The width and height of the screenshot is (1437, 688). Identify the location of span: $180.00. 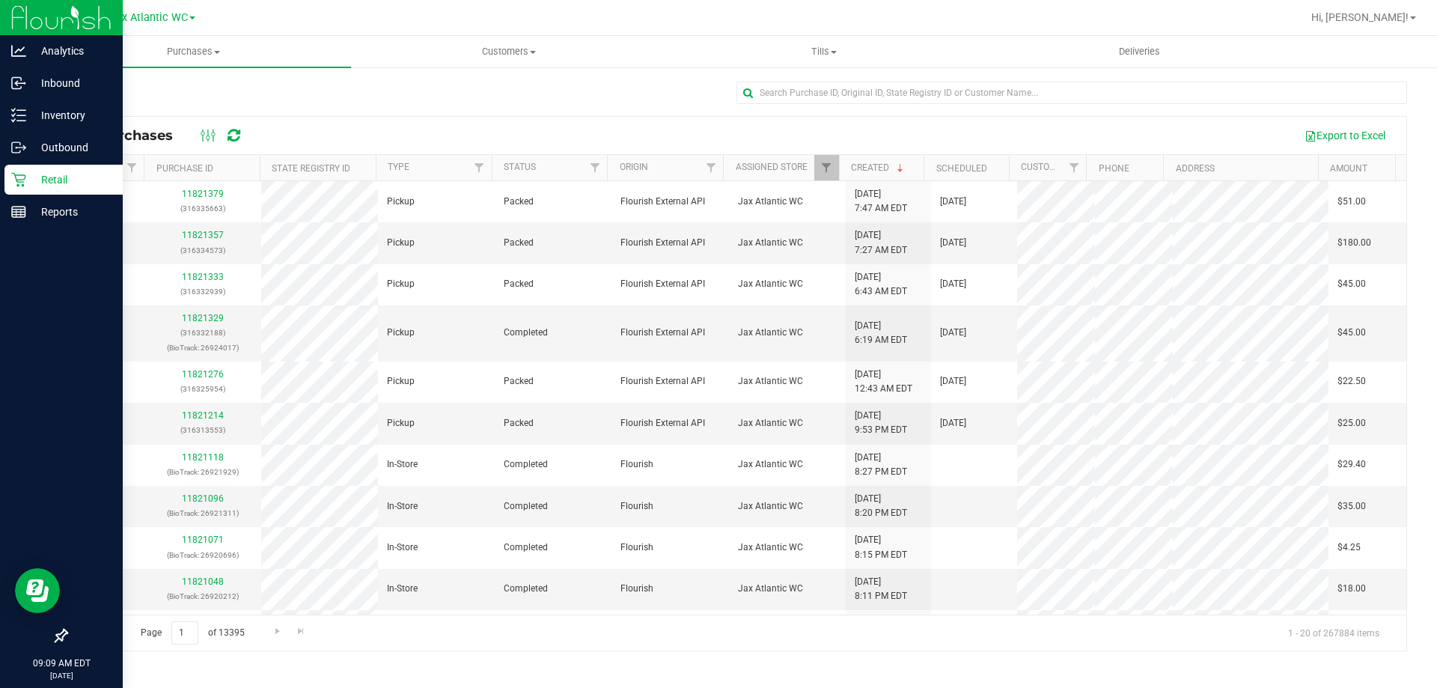
(1354, 242).